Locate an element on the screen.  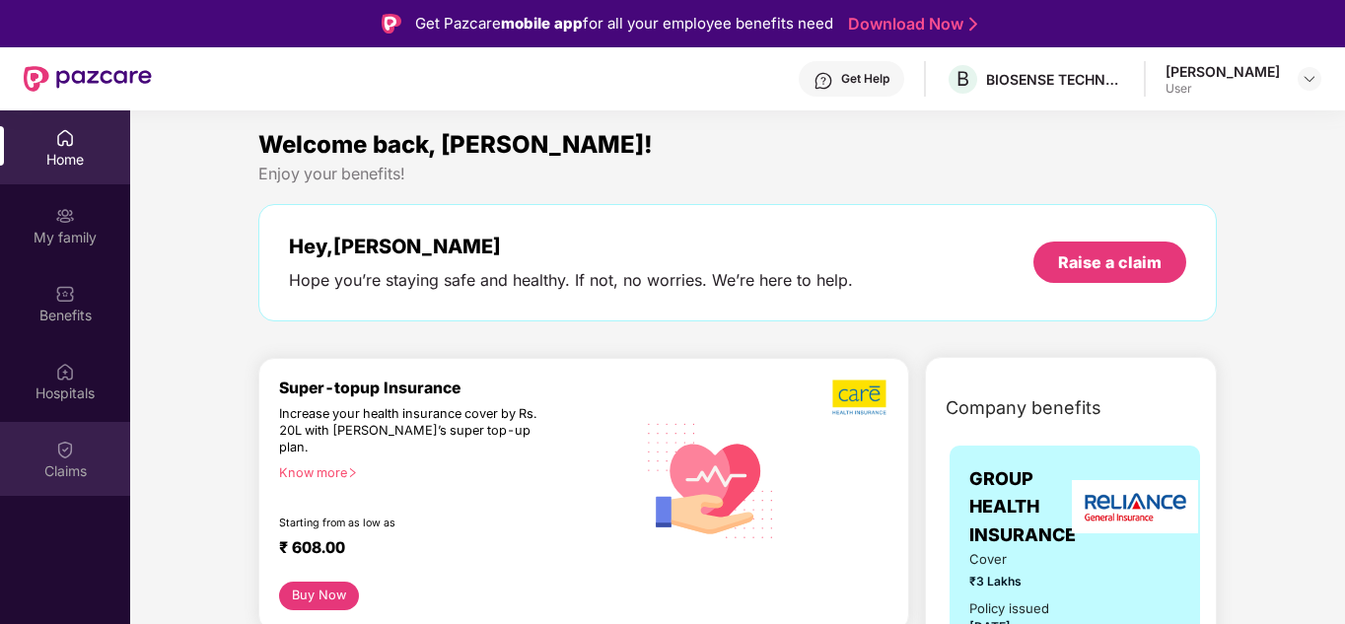
div: Get Pazcare for all your employee benefits need is located at coordinates (624, 24).